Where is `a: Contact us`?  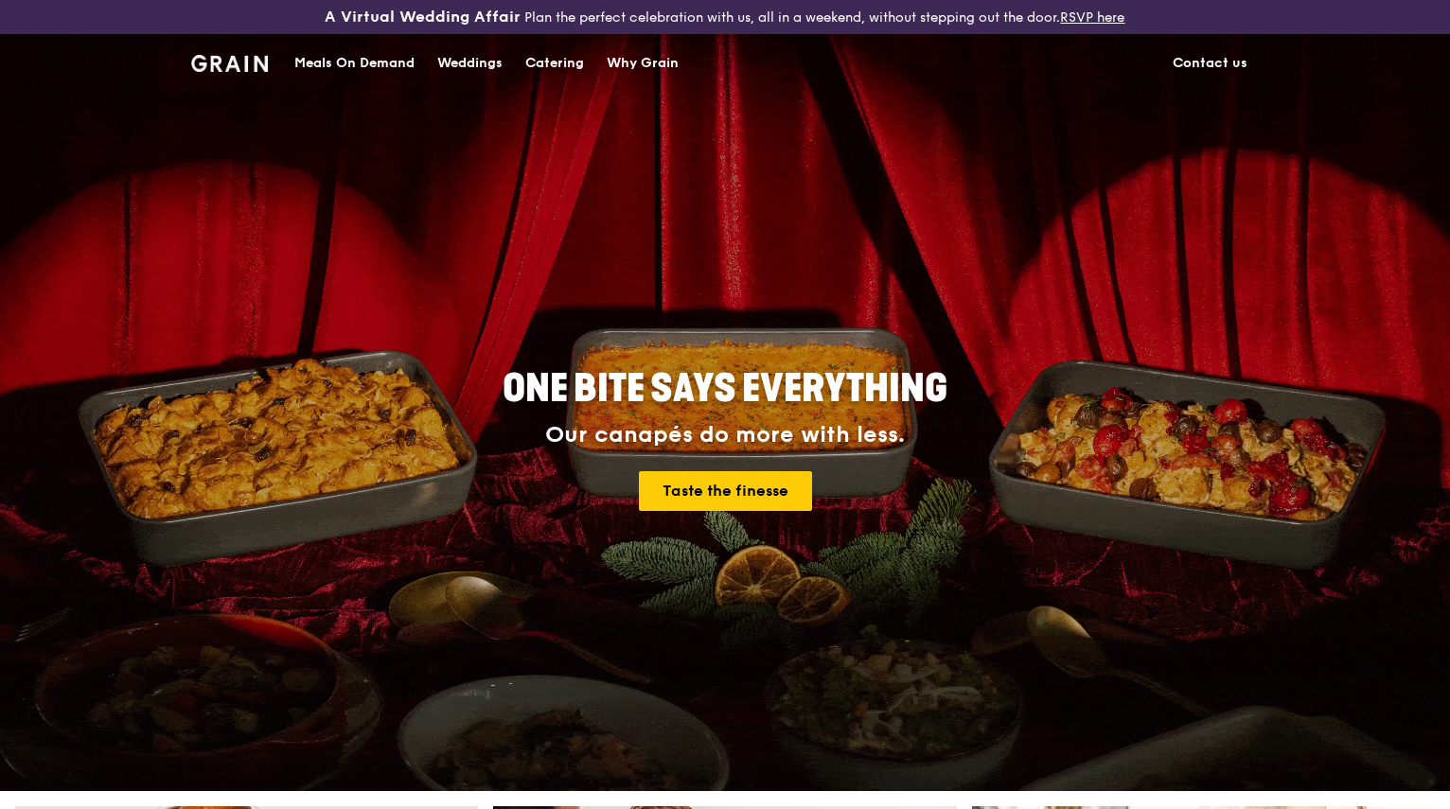 a: Contact us is located at coordinates (1209, 63).